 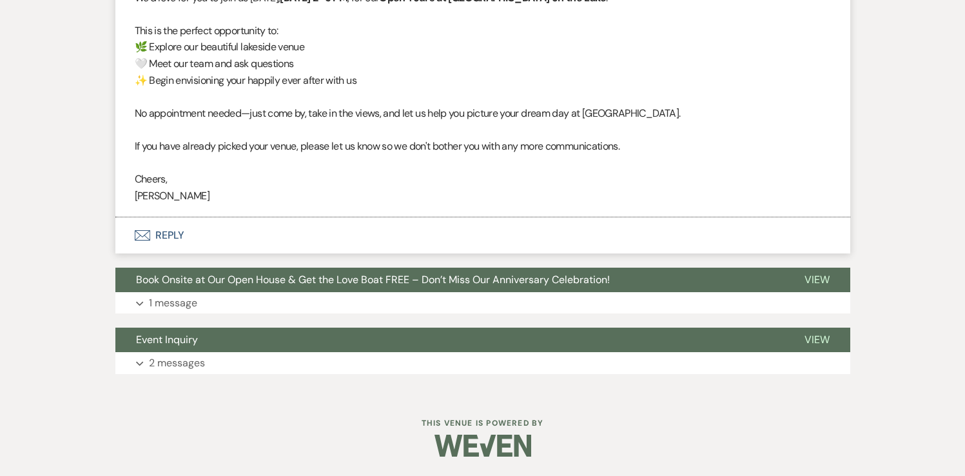 I want to click on span: Event Inquiry, so click(x=167, y=339).